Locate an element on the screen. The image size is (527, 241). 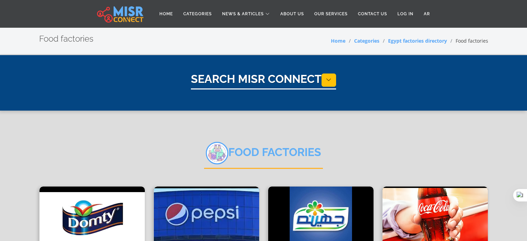
a: About Us is located at coordinates (292, 14).